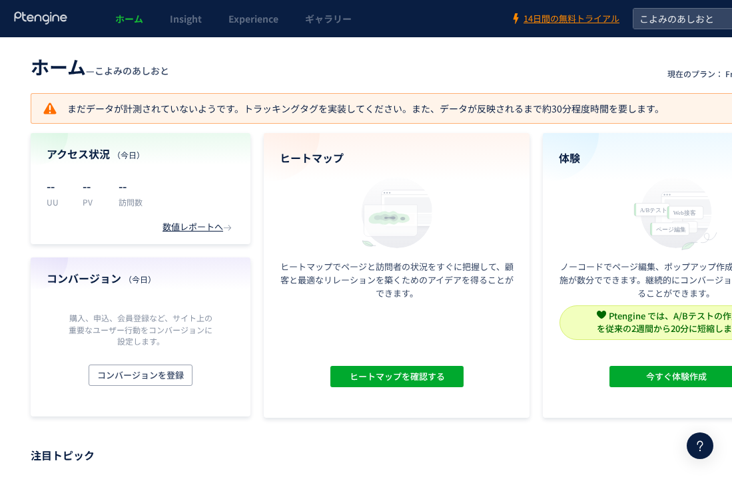 The image size is (732, 479). What do you see at coordinates (198, 227) in the screenshot?
I see `div: 数値レポートへ` at bounding box center [198, 227].